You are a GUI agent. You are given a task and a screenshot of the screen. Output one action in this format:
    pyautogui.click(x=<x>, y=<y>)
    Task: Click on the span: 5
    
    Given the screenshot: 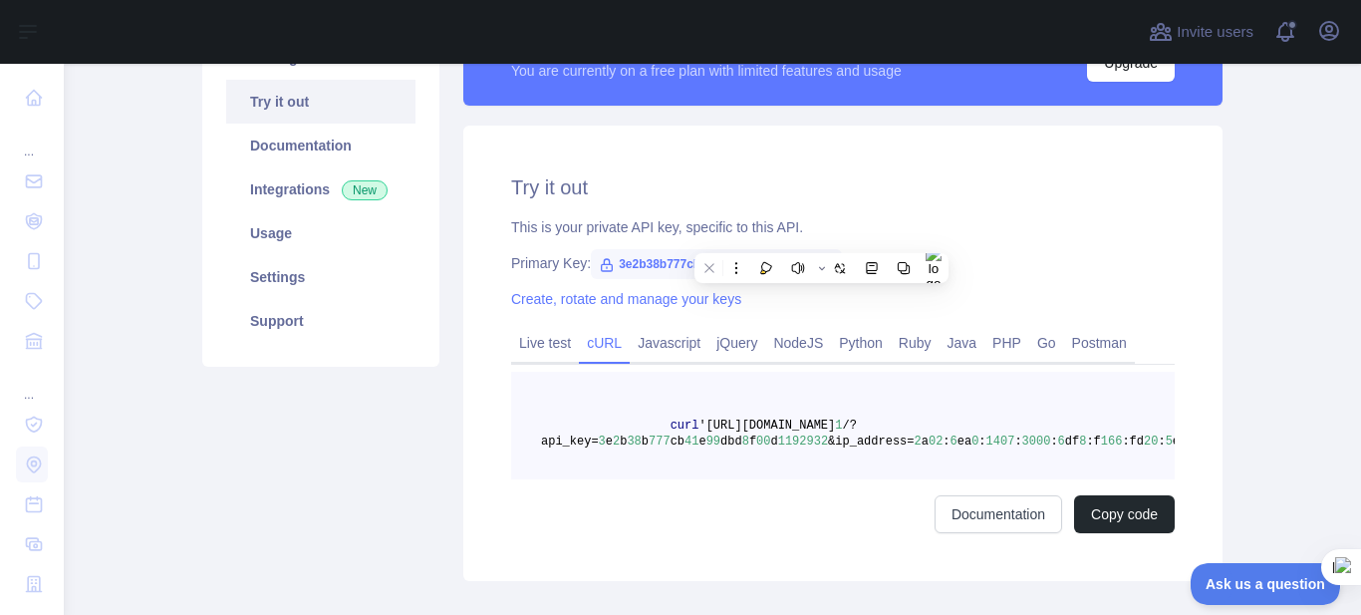 What is the action you would take?
    pyautogui.click(x=1169, y=441)
    